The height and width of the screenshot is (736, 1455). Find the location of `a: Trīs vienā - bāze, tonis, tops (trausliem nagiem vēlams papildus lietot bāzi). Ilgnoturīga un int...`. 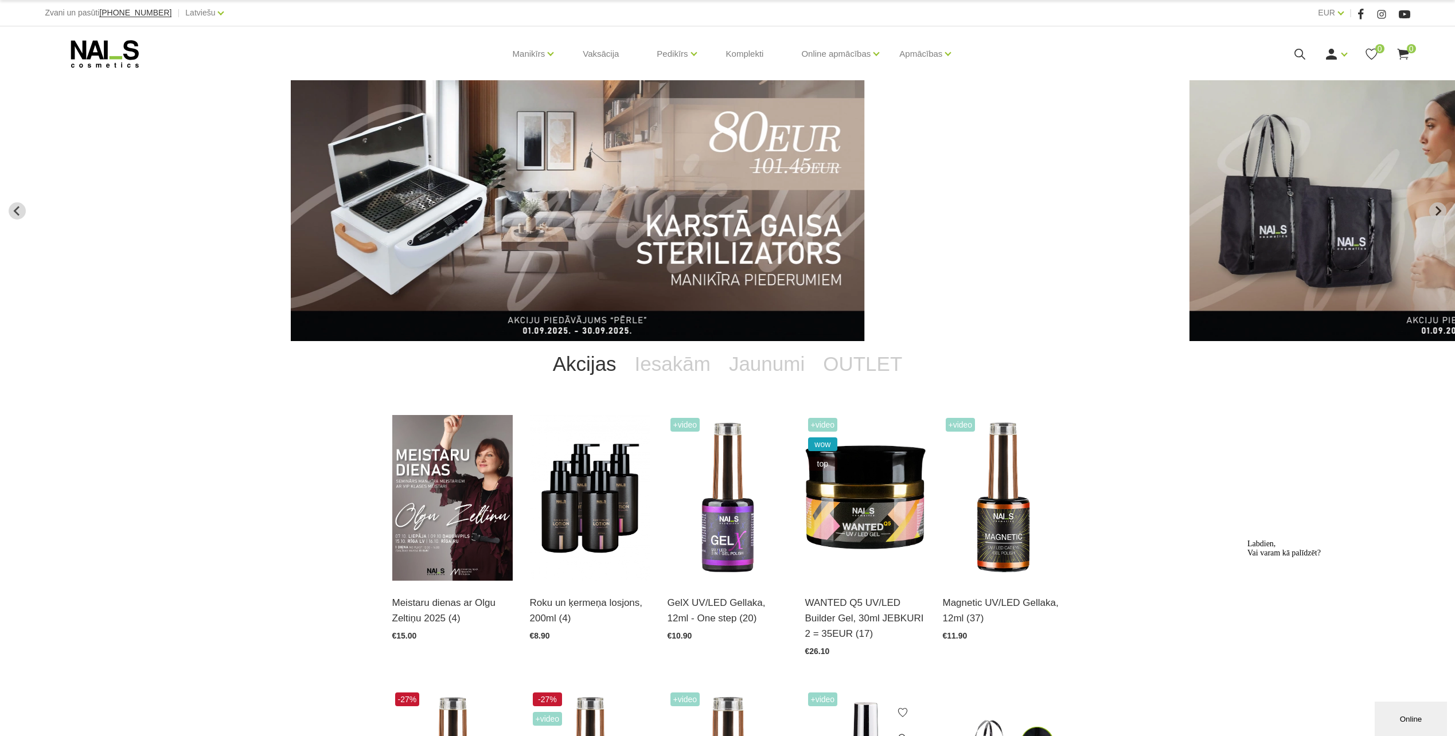

a: Trīs vienā - bāze, tonis, tops (trausliem nagiem vēlams papildus lietot bāzi). Ilgnoturīga un int... is located at coordinates (728, 498).